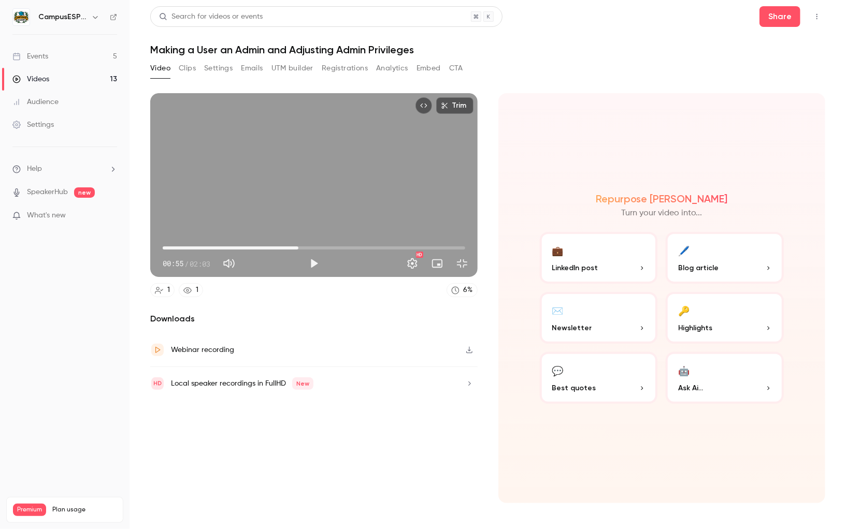  Describe the element at coordinates (724, 378) in the screenshot. I see `button: 🤖Ask Ai...` at that location.